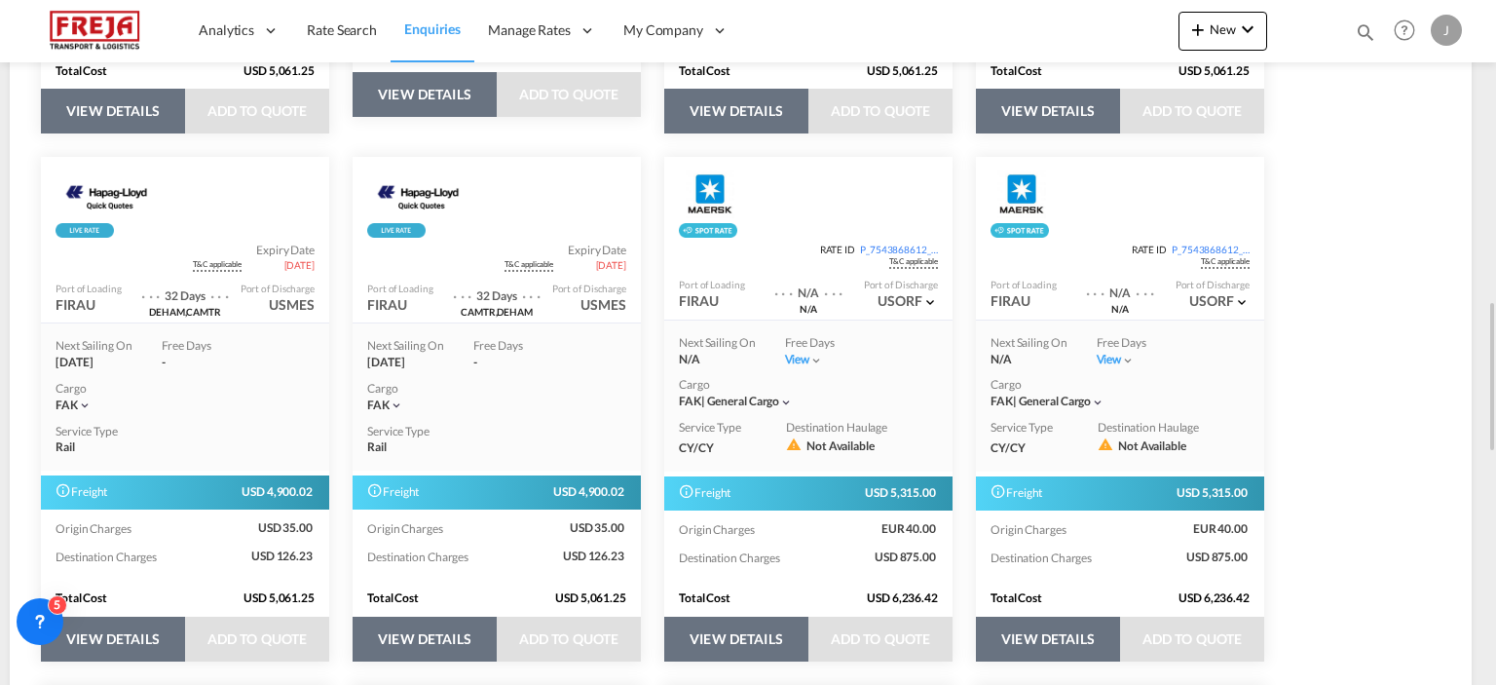  I want to click on div: P_7543868612_P01op1ht0, so click(1211, 249).